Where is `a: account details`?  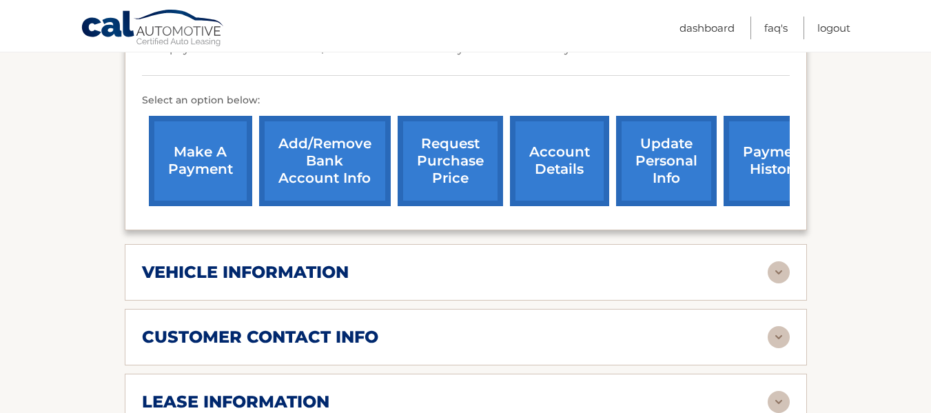 a: account details is located at coordinates (560, 161).